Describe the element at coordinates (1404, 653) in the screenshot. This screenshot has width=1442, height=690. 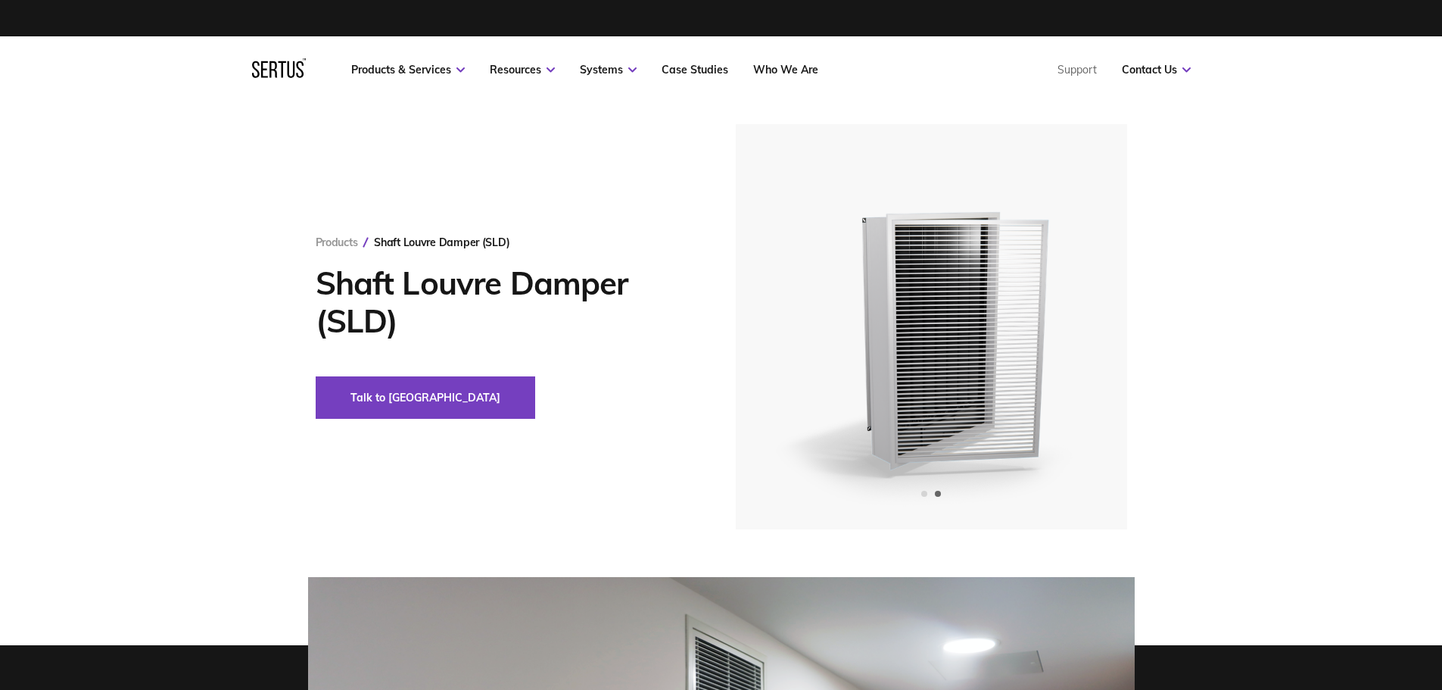
I see `div: Chat Widget` at that location.